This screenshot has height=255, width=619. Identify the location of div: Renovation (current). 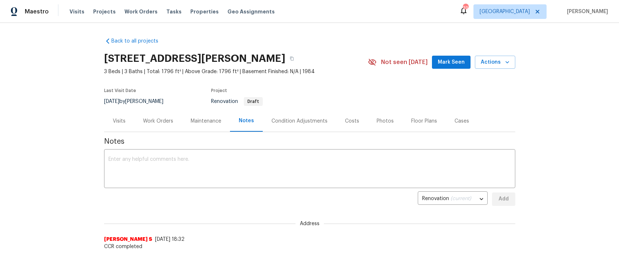
(453, 199).